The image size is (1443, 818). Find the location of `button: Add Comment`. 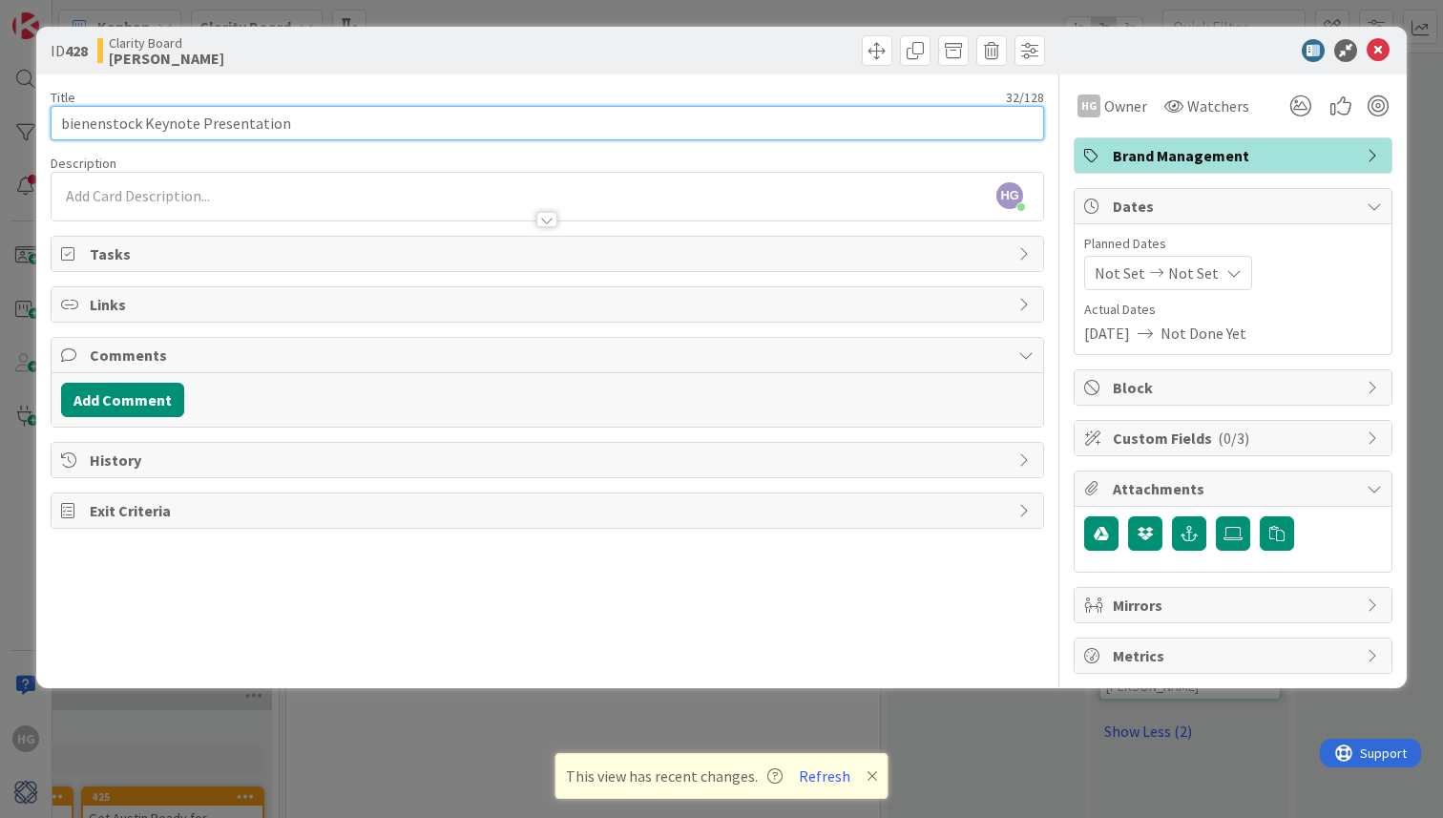

button: Add Comment is located at coordinates (122, 400).